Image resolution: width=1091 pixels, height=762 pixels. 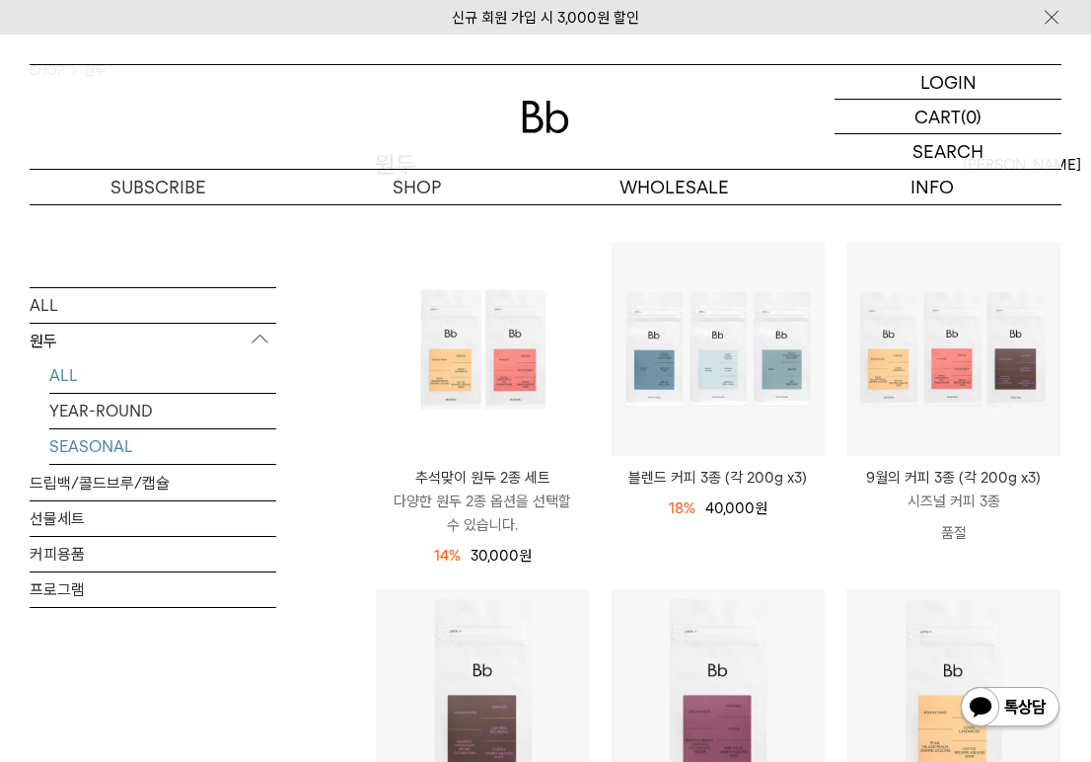 What do you see at coordinates (953, 349) in the screenshot?
I see `img: 9월의 커피 3종 (각 200g x3)` at bounding box center [953, 349].